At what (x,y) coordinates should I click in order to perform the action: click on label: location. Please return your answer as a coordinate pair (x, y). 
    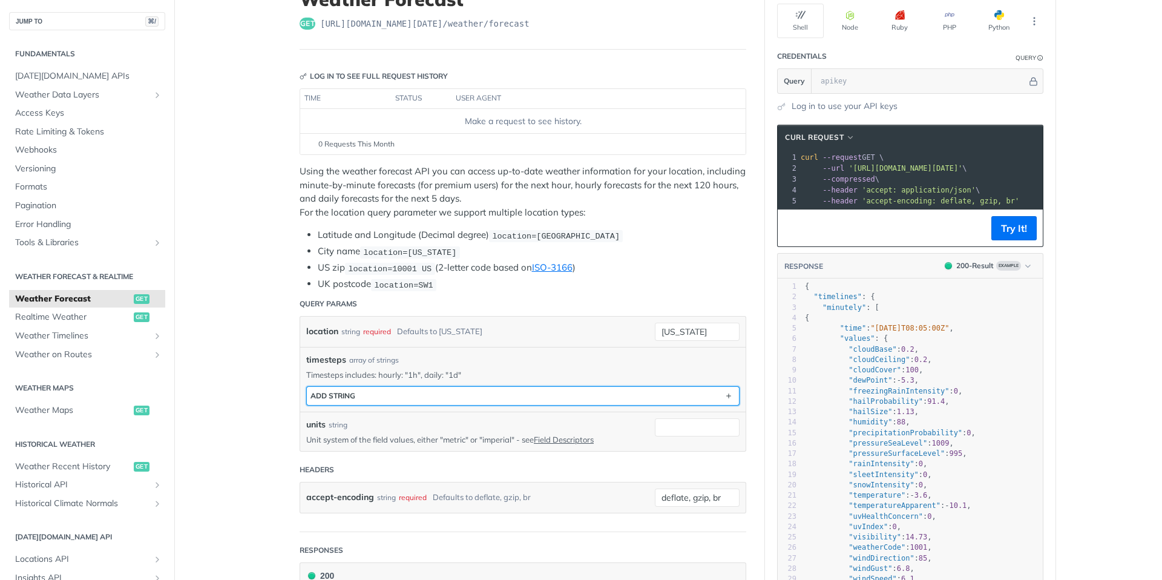
    Looking at the image, I should click on (322, 331).